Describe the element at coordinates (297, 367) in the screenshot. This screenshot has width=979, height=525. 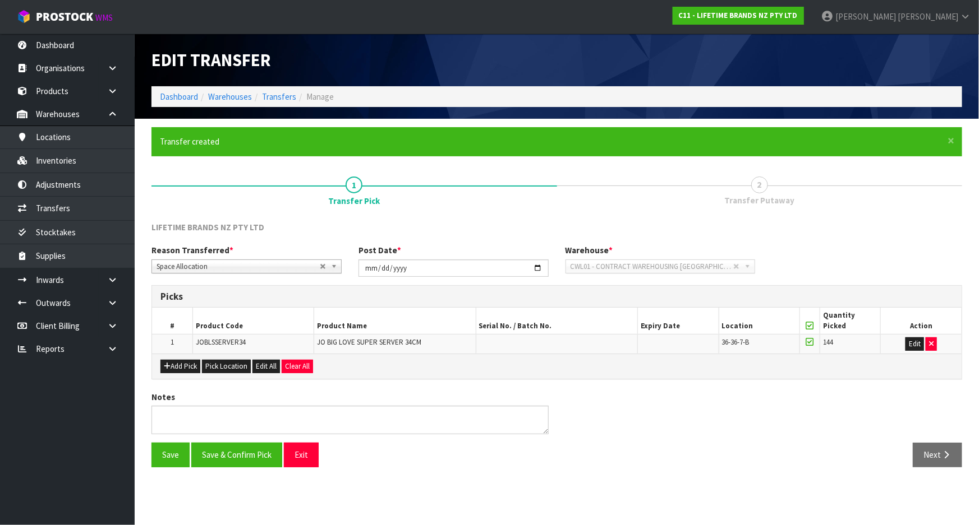
I see `button: Clear All` at that location.